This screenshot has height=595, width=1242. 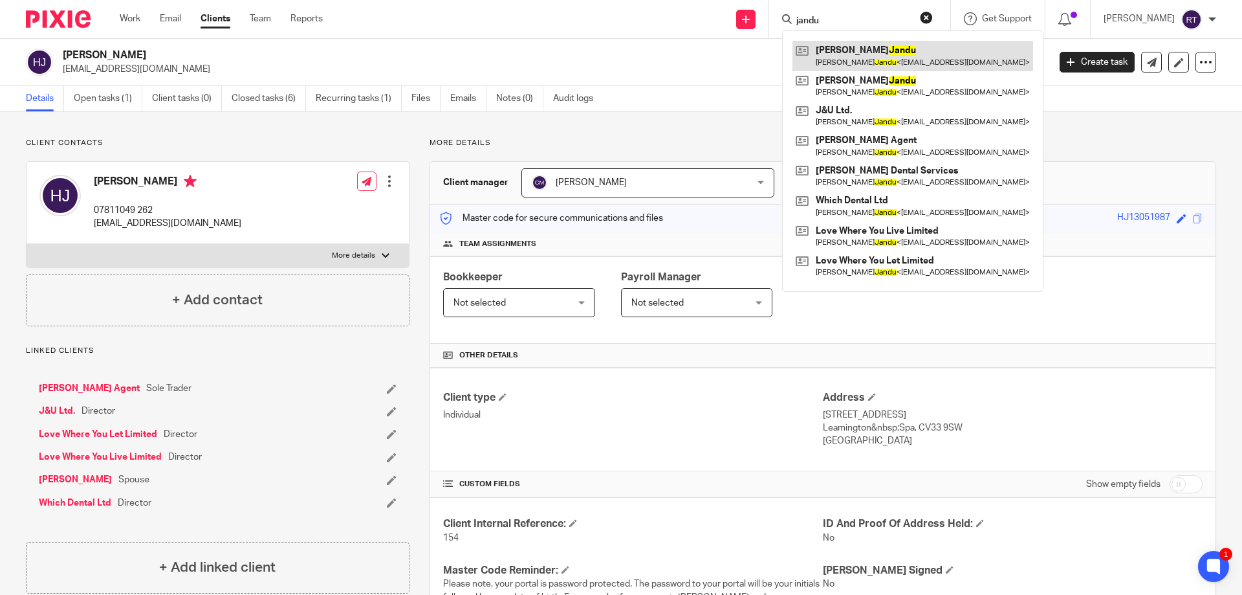 What do you see at coordinates (1123, 484) in the screenshot?
I see `label: Show empty fields` at bounding box center [1123, 484].